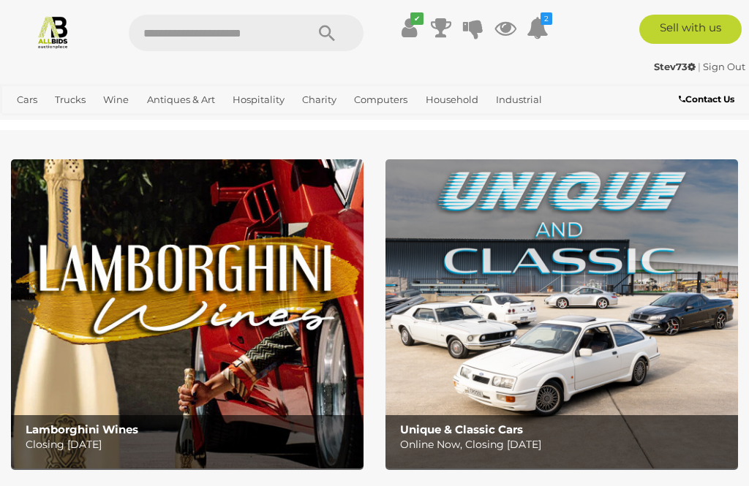  What do you see at coordinates (708, 99) in the screenshot?
I see `a: Contact Us` at bounding box center [708, 99].